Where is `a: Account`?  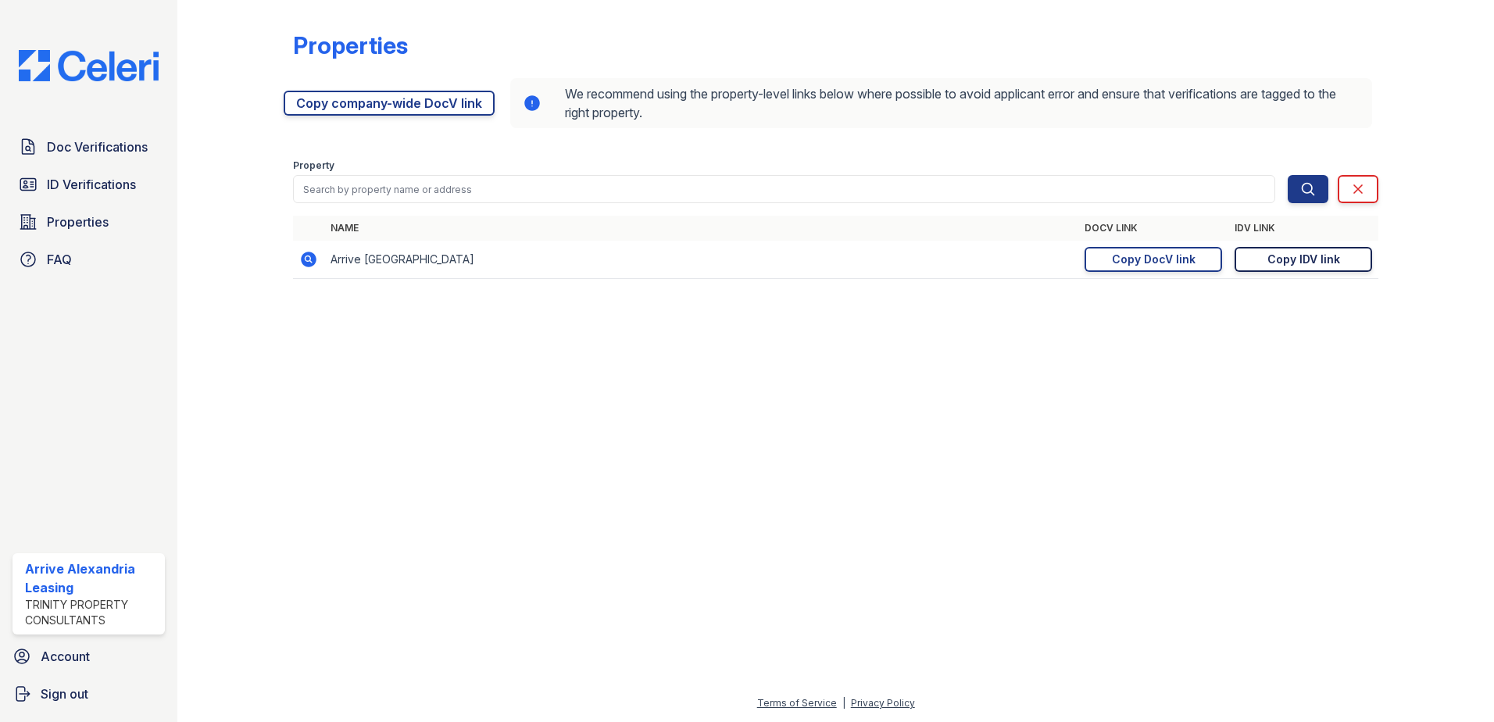
a: Account is located at coordinates (88, 656).